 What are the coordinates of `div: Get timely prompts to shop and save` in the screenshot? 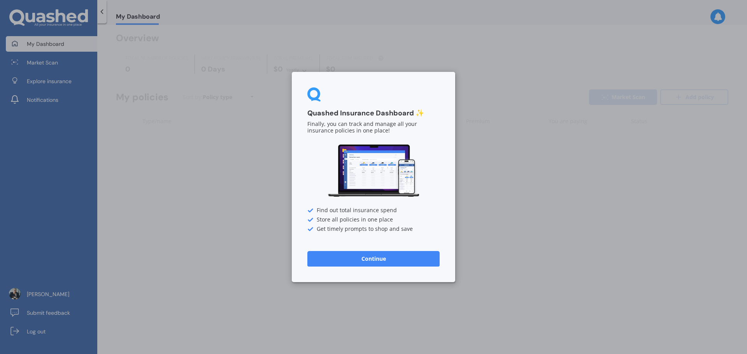 It's located at (373, 229).